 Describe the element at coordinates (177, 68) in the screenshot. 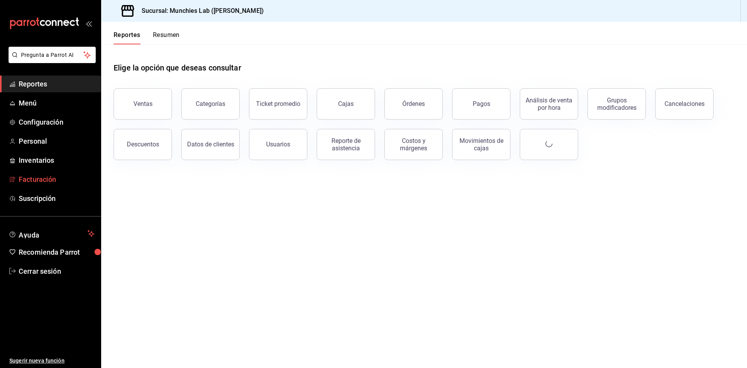

I see `h1: Elige la opción que deseas consultar` at that location.